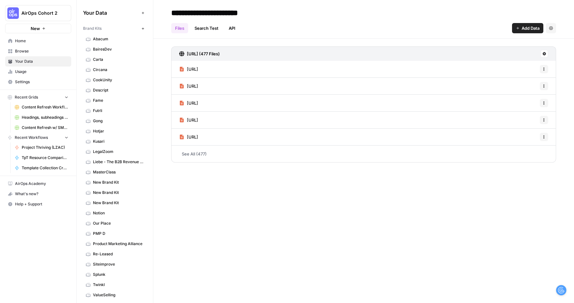 The image size is (574, 303). I want to click on a: Liebe - The B2B Revenue Executive Experience, so click(115, 162).